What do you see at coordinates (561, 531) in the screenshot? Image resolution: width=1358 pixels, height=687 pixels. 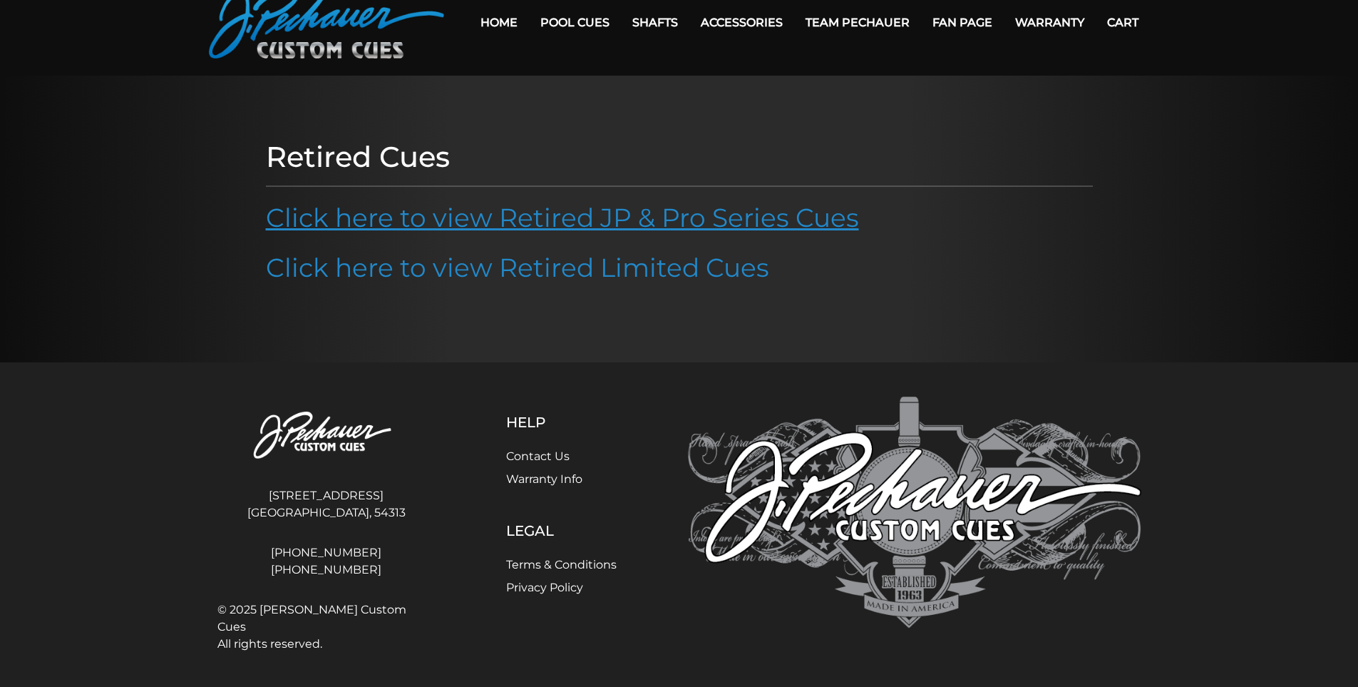 I see `h5: Legal` at bounding box center [561, 531].